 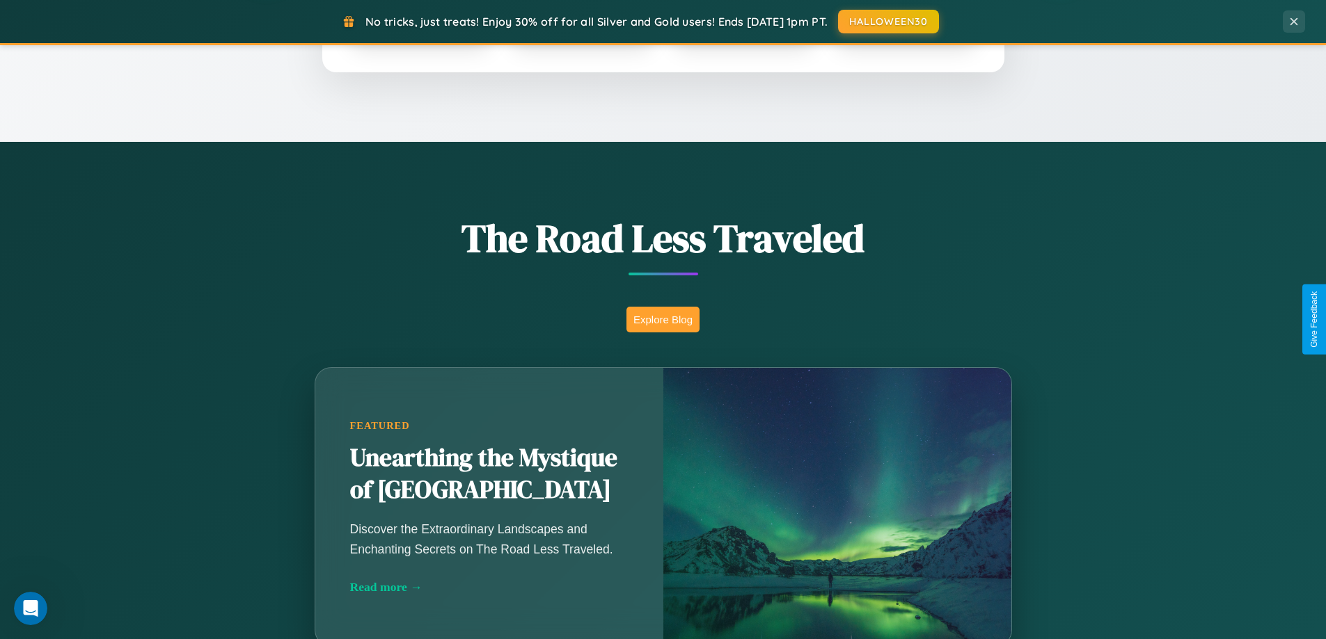 What do you see at coordinates (1314, 319) in the screenshot?
I see `div: Give Feedback` at bounding box center [1314, 319].